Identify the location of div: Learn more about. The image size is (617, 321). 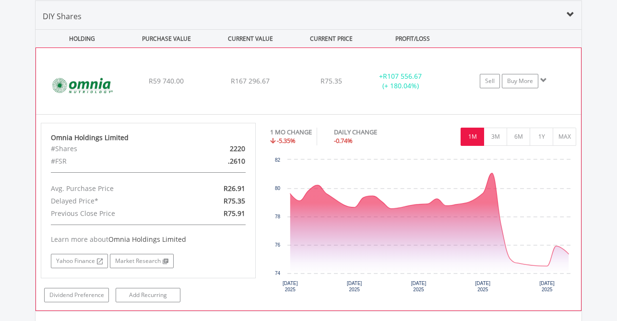
(148, 239).